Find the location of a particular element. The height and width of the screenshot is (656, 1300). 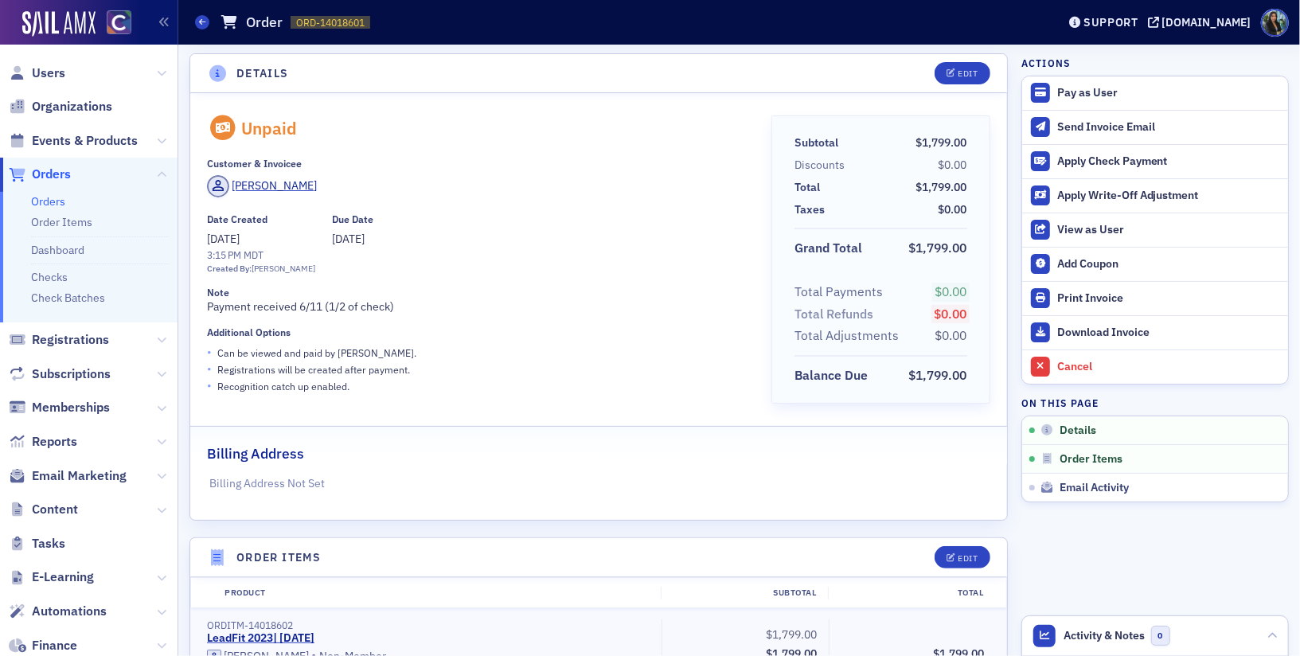

a: SailAMX is located at coordinates (59, 24).